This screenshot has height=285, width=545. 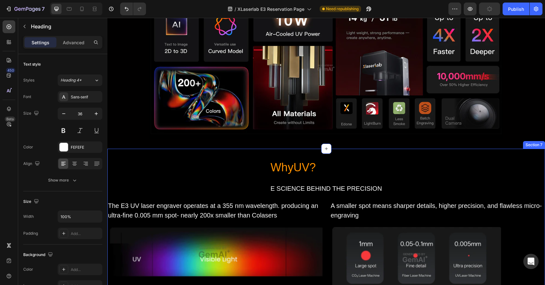 I want to click on div: Open Intercom Messenger, so click(x=531, y=262).